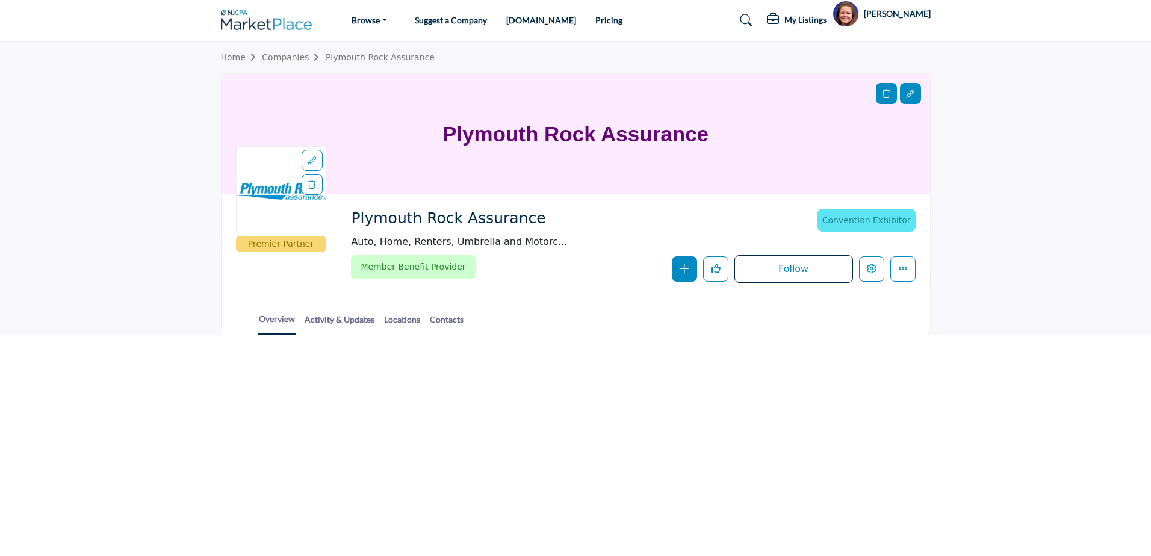 This screenshot has height=556, width=1151. I want to click on h1: Plymouth Rock Assurance, so click(575, 134).